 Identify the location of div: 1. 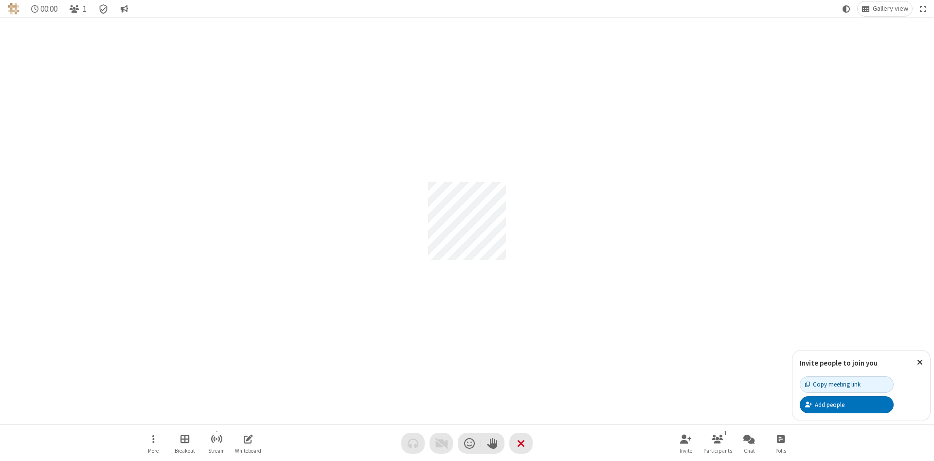
(725, 433).